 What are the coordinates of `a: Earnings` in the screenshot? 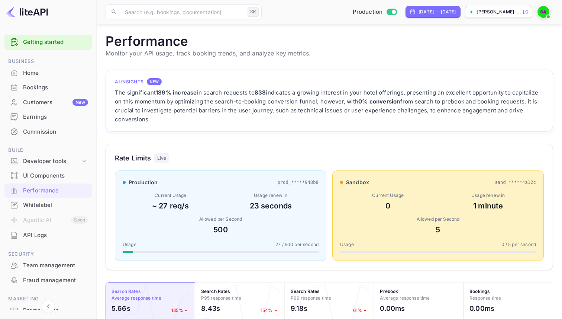 It's located at (48, 116).